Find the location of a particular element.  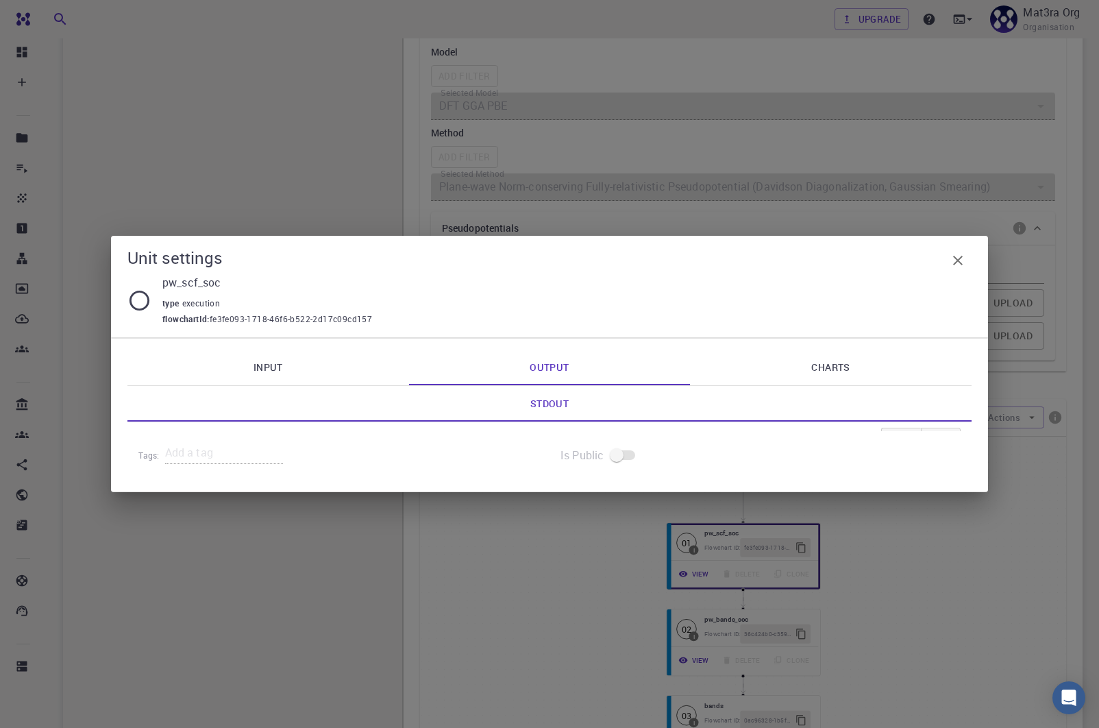

div: Open Intercom Messenger is located at coordinates (1069, 697).